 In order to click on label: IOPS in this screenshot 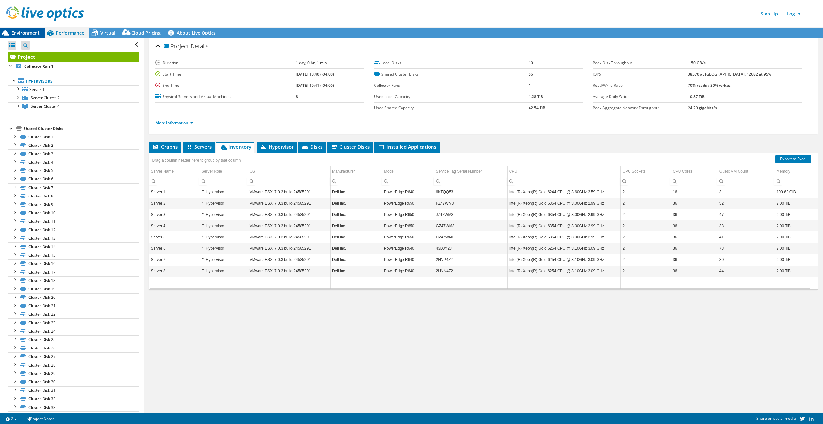, I will do `click(640, 74)`.